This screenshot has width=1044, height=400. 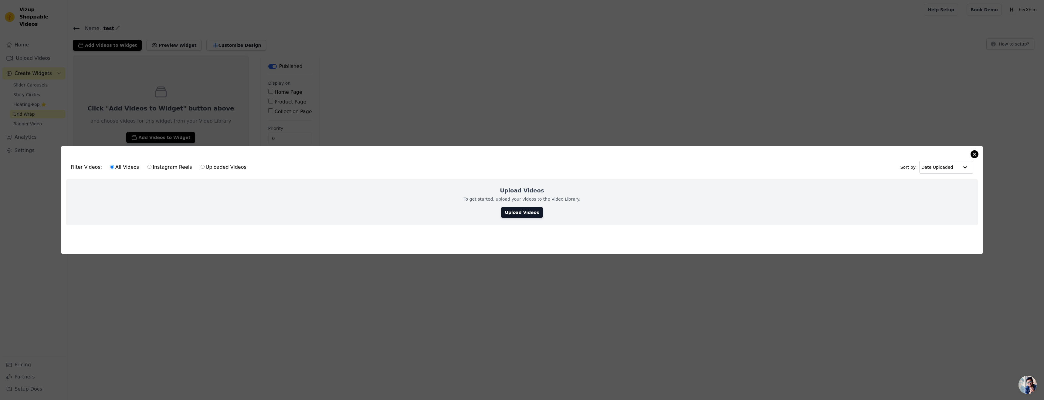 I want to click on div: Open chat, so click(x=1027, y=385).